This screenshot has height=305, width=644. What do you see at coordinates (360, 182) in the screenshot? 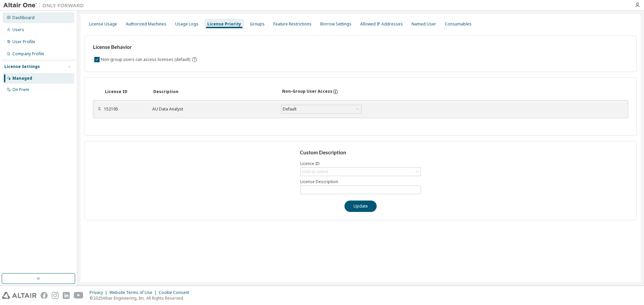
I see `label: License Description` at bounding box center [360, 182].